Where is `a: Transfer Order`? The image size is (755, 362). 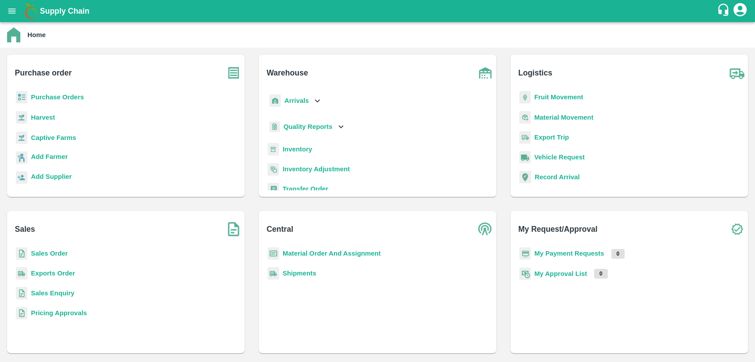 a: Transfer Order is located at coordinates (305, 189).